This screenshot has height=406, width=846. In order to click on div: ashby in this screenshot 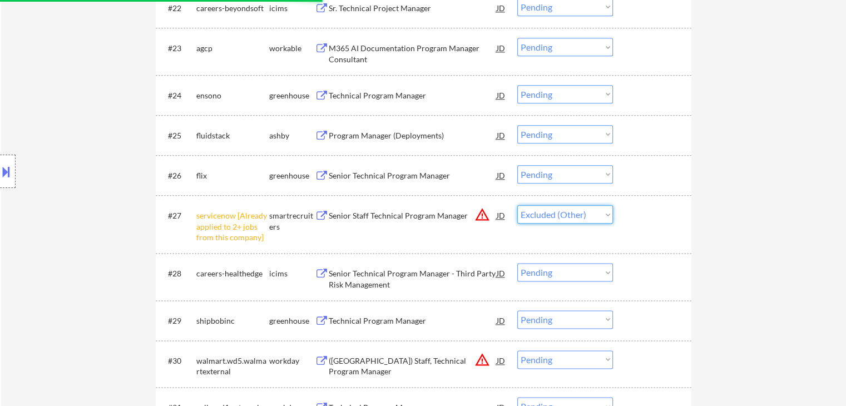, I will do `click(292, 136)`.